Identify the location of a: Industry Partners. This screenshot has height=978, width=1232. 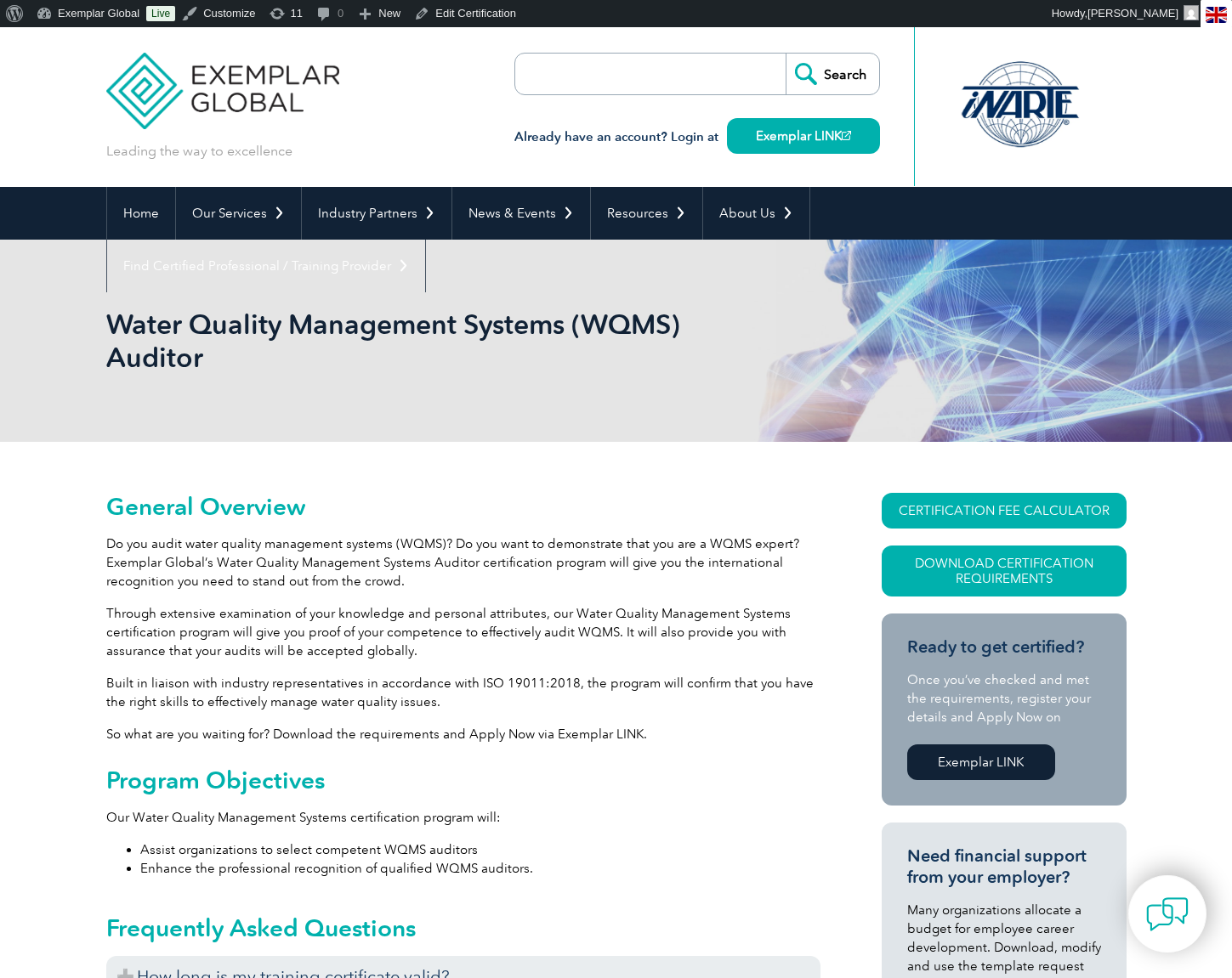
(376, 213).